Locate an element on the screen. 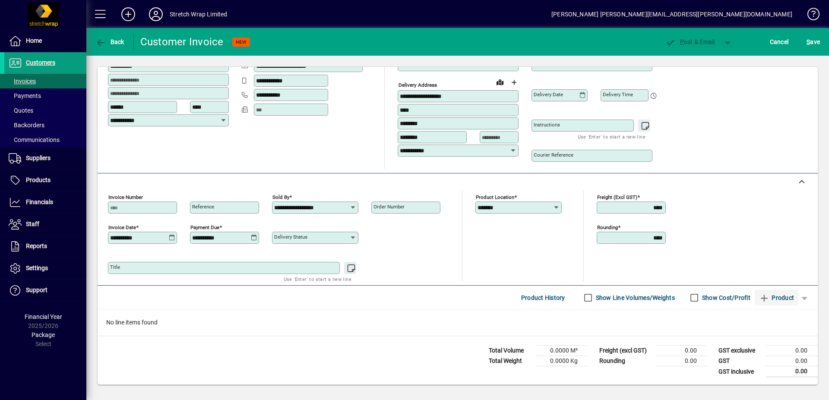  td: GST is located at coordinates (740, 361).